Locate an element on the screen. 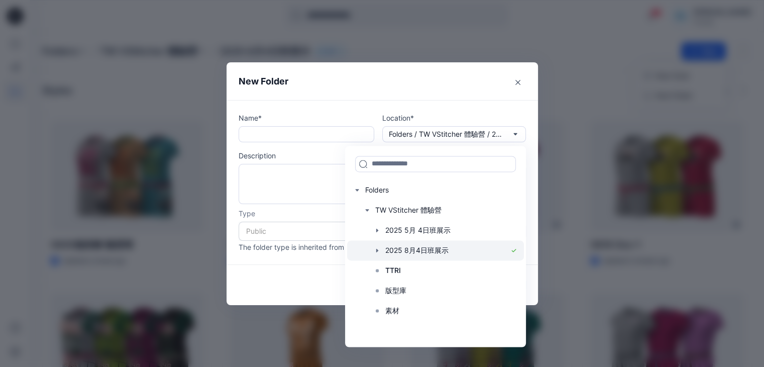  header: New Folder is located at coordinates (382, 81).